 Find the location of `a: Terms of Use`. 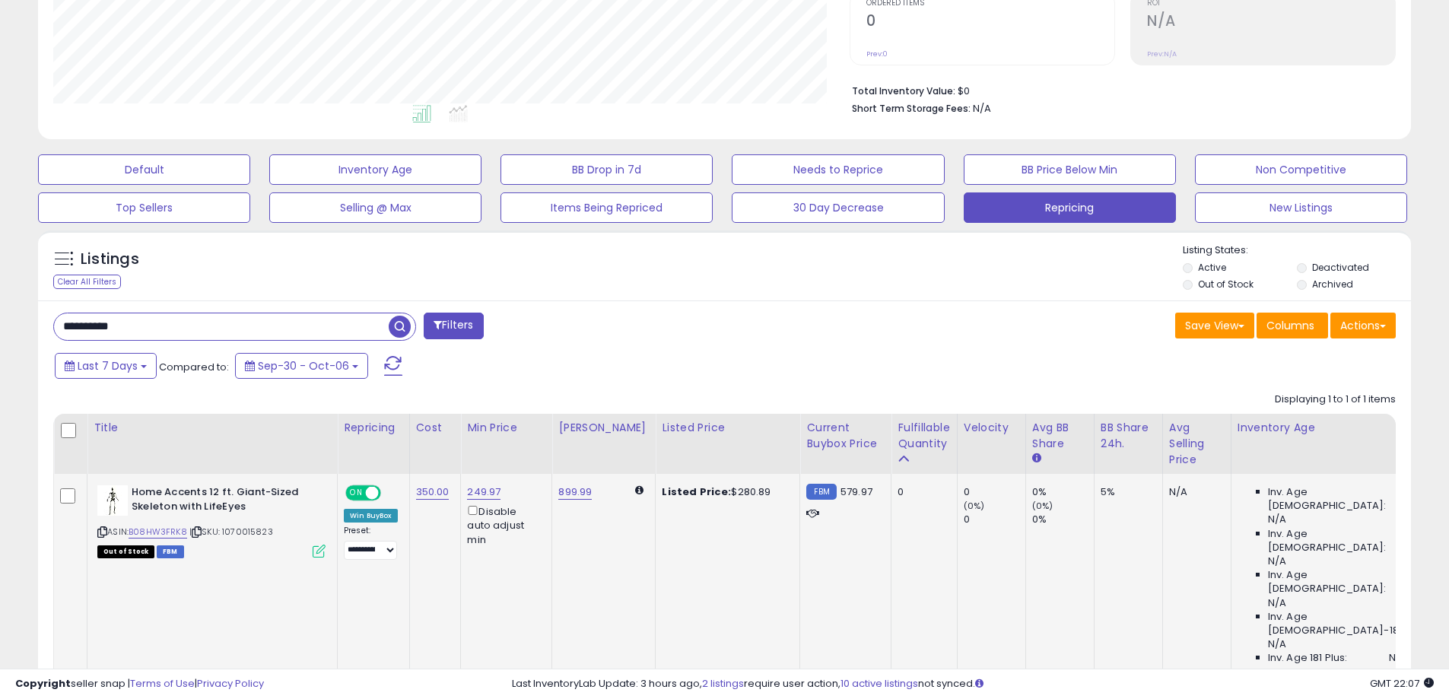

a: Terms of Use is located at coordinates (162, 683).